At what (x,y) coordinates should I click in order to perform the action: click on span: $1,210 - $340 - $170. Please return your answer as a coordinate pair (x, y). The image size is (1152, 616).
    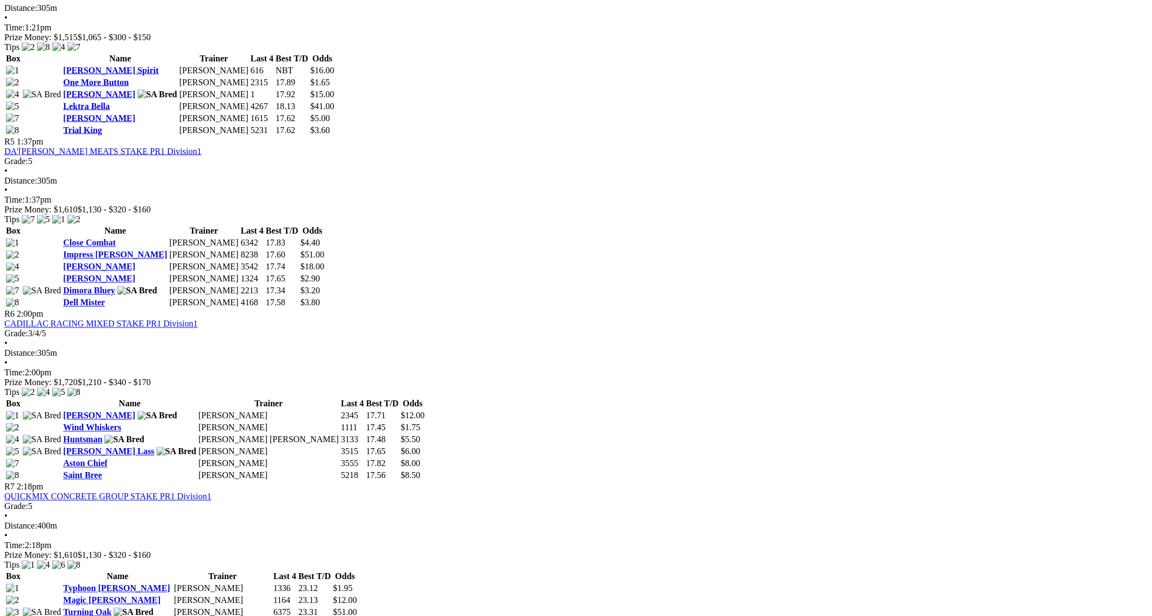
    Looking at the image, I should click on (114, 383).